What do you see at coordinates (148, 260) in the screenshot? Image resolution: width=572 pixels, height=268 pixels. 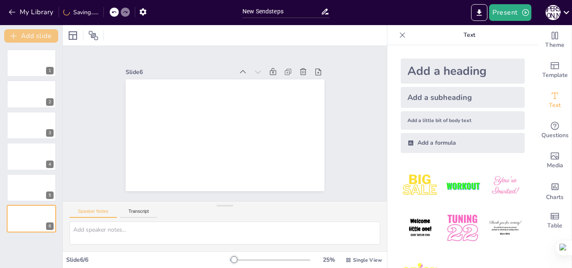 I see `div: Slide 6 / 6` at bounding box center [148, 260].